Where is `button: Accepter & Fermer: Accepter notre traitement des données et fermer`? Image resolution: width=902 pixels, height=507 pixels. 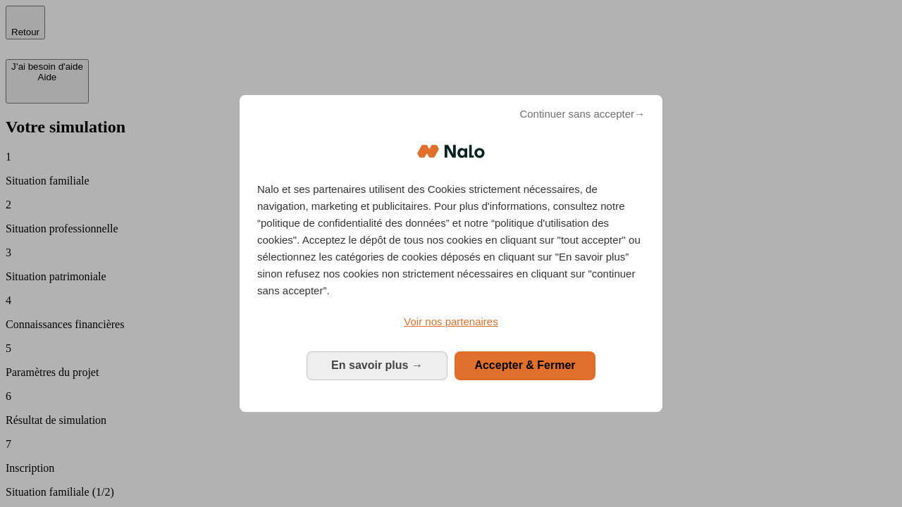 button: Accepter & Fermer: Accepter notre traitement des données et fermer is located at coordinates (525, 366).